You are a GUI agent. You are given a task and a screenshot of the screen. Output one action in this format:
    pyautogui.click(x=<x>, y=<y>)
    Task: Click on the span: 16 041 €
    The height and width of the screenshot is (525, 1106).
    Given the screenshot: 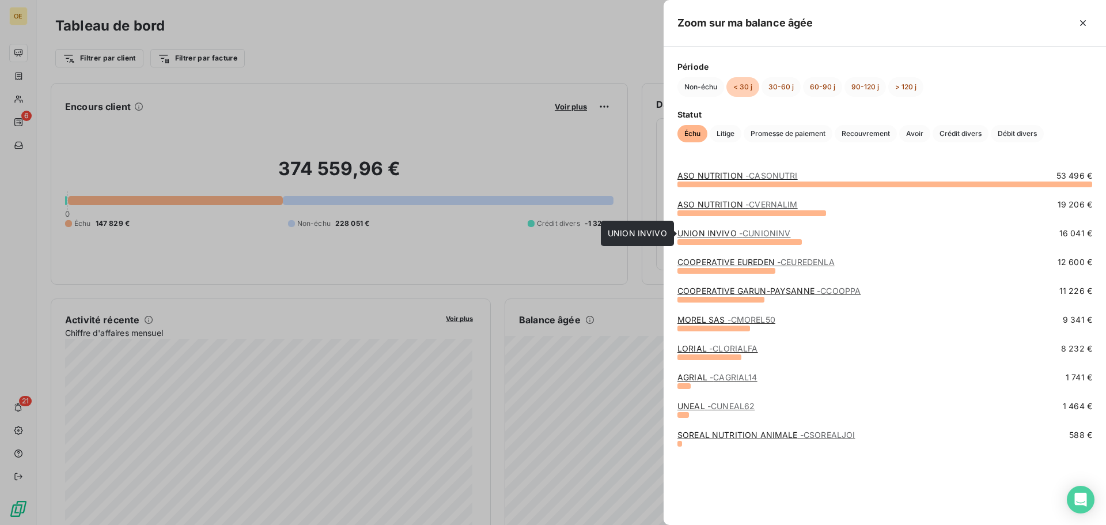 What is the action you would take?
    pyautogui.click(x=1076, y=233)
    